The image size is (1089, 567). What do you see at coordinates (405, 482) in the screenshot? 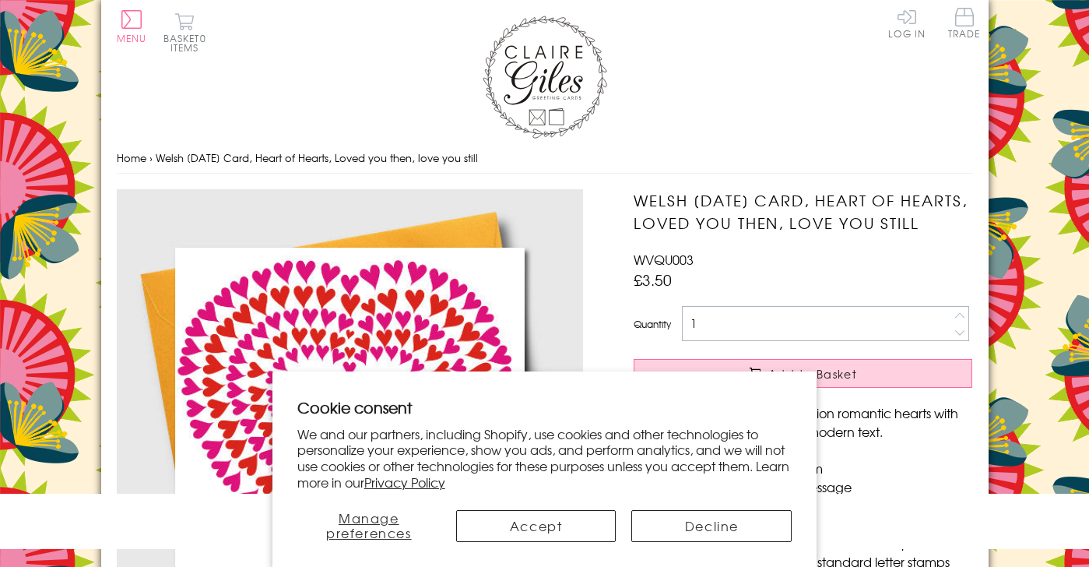
I see `a: Privacy Policy` at bounding box center [405, 482].